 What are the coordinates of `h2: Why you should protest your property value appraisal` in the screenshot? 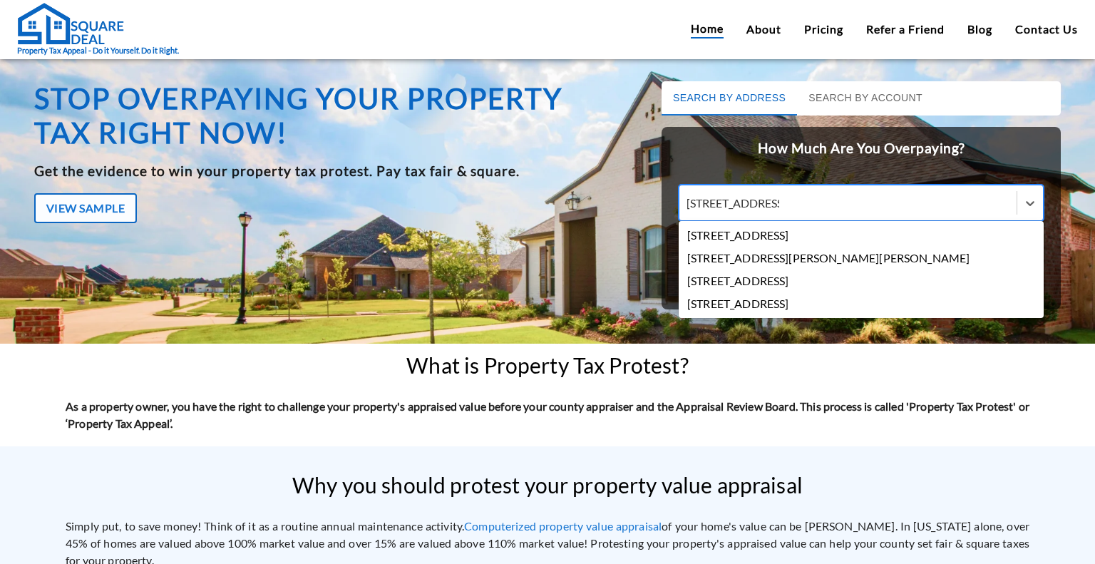 It's located at (547, 485).